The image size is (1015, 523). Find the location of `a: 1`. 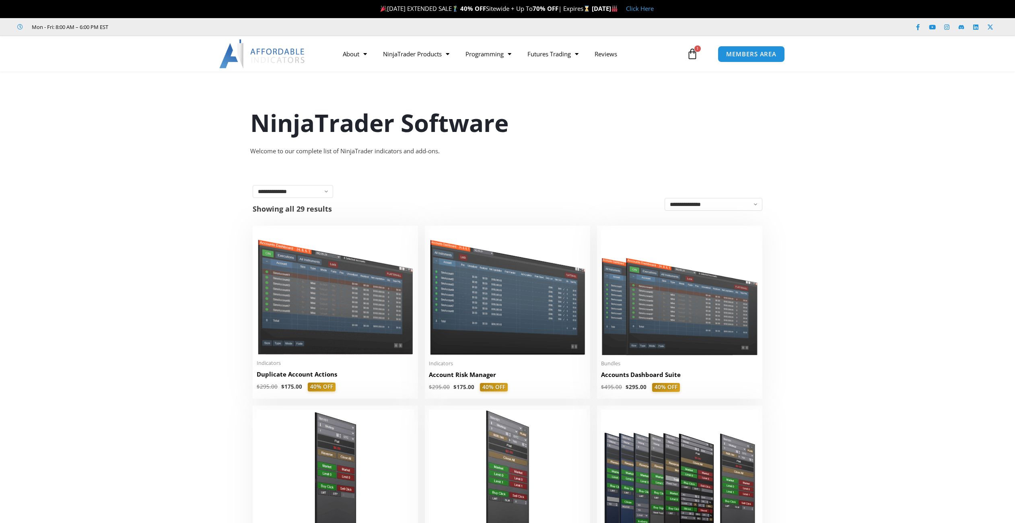

a: 1 is located at coordinates (692, 54).